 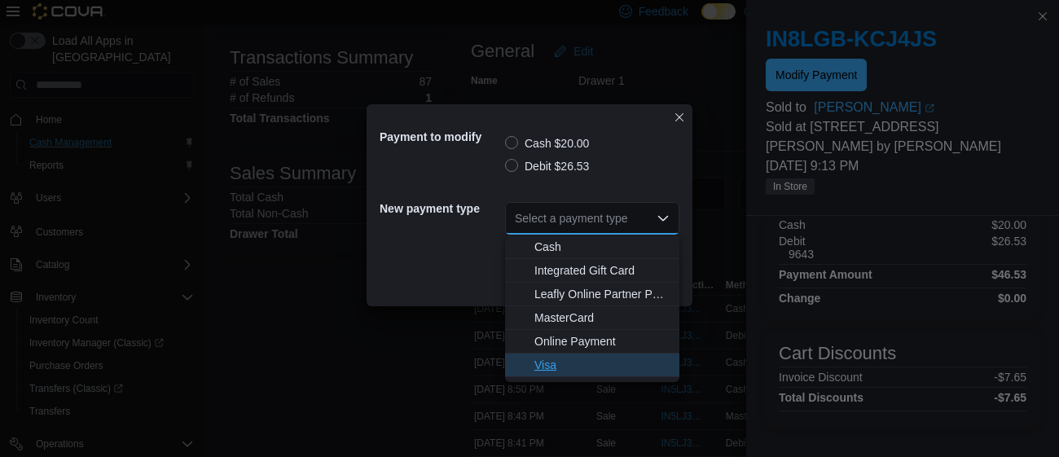 What do you see at coordinates (547, 166) in the screenshot?
I see `label: Debit $26.53` at bounding box center [547, 166].